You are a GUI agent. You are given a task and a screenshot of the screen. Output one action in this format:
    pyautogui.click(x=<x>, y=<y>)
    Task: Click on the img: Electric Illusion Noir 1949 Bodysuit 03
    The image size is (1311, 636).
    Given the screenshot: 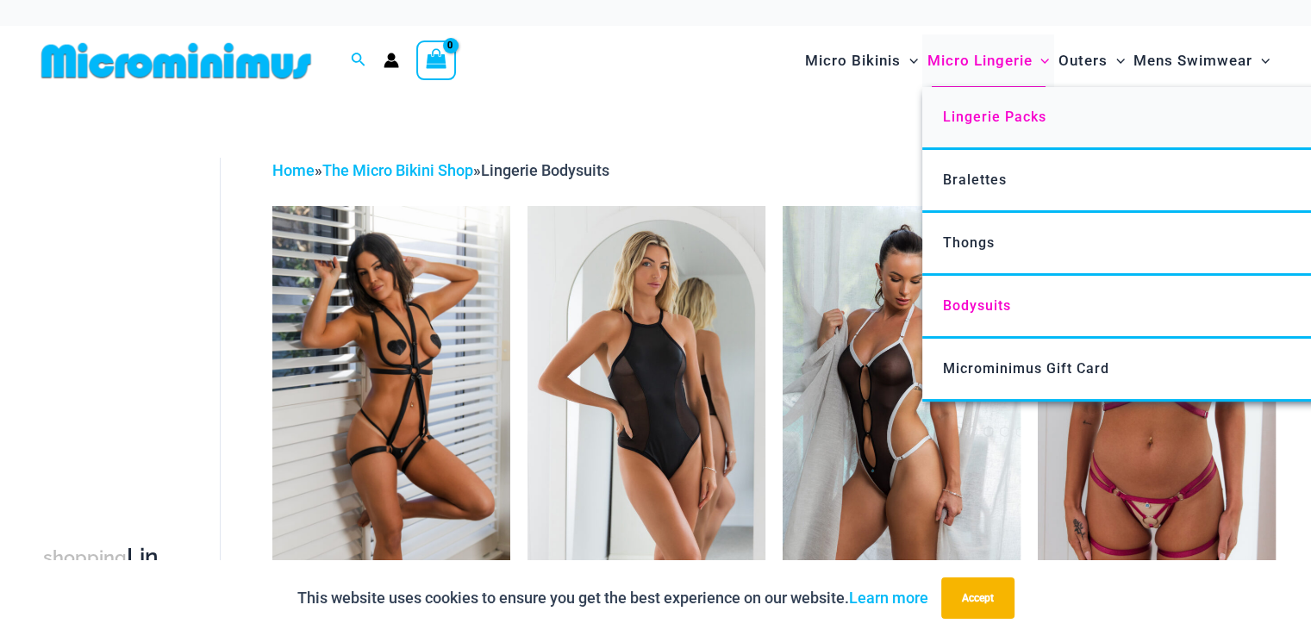 What is the action you would take?
    pyautogui.click(x=902, y=384)
    